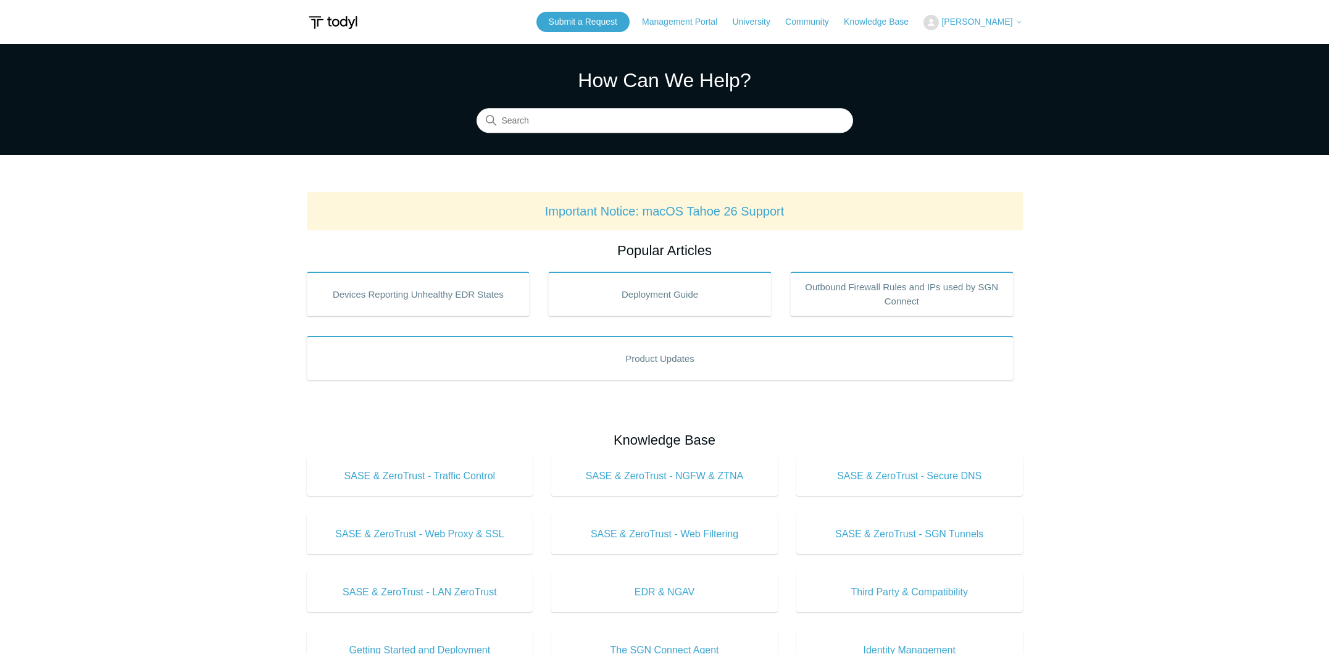  Describe the element at coordinates (910, 534) in the screenshot. I see `span: SASE & ZeroTrust - SGN Tunnels` at that location.